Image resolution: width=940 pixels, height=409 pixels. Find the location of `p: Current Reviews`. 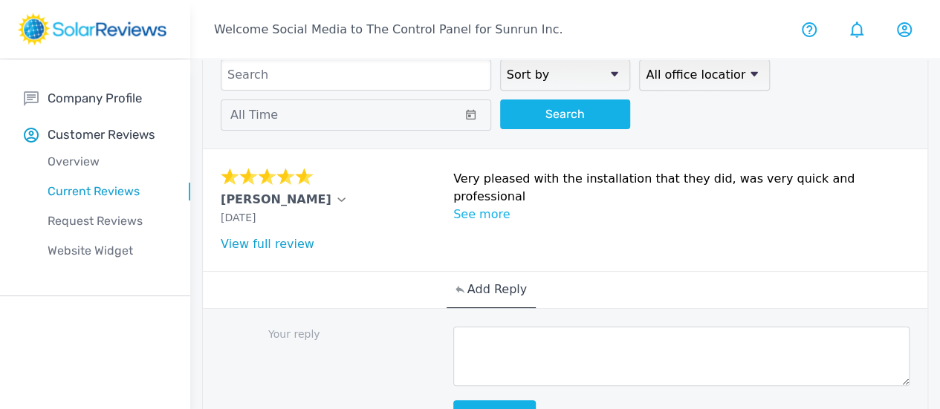

p: Current Reviews is located at coordinates (107, 192).